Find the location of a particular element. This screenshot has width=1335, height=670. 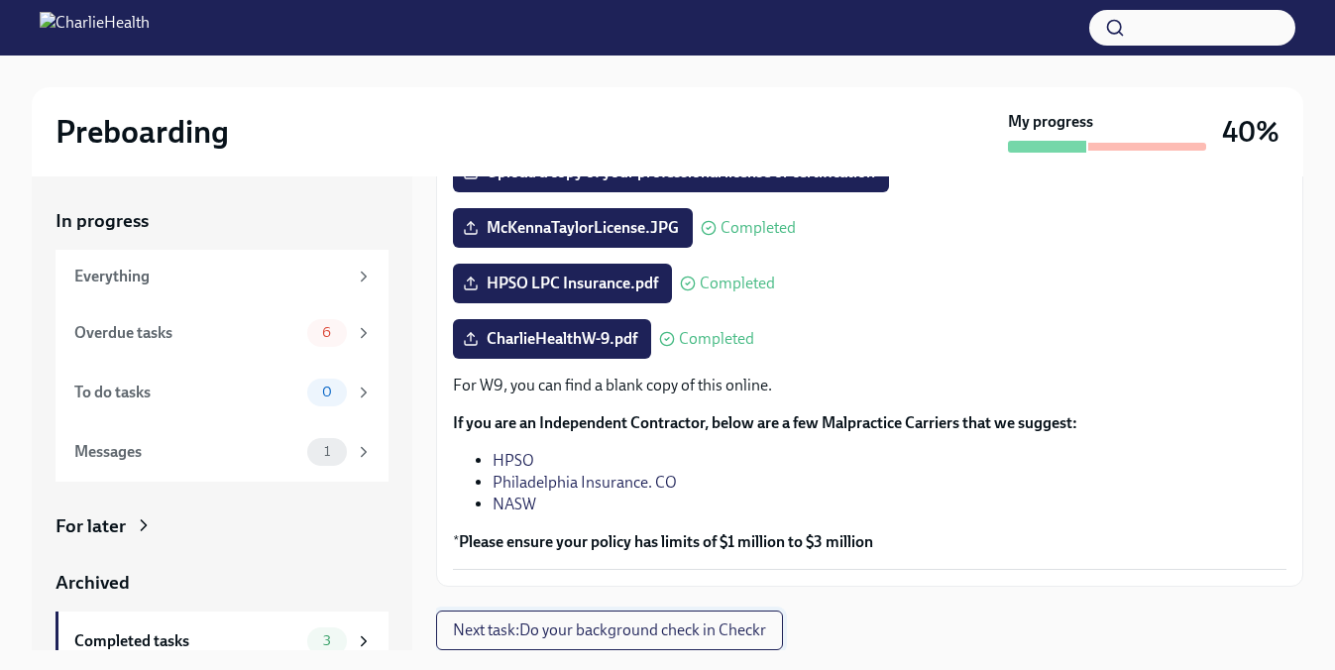

a: Everything is located at coordinates (222, 276).